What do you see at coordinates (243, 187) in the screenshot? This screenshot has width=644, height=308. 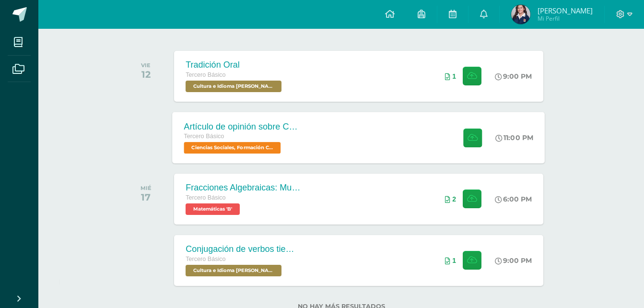 I see `div: Fracciones Algebraicas: Multiplicación y División` at bounding box center [243, 187].